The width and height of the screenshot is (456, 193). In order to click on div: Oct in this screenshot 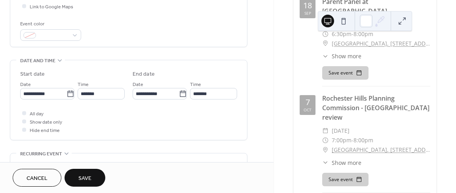, I will do `click(307, 110)`.